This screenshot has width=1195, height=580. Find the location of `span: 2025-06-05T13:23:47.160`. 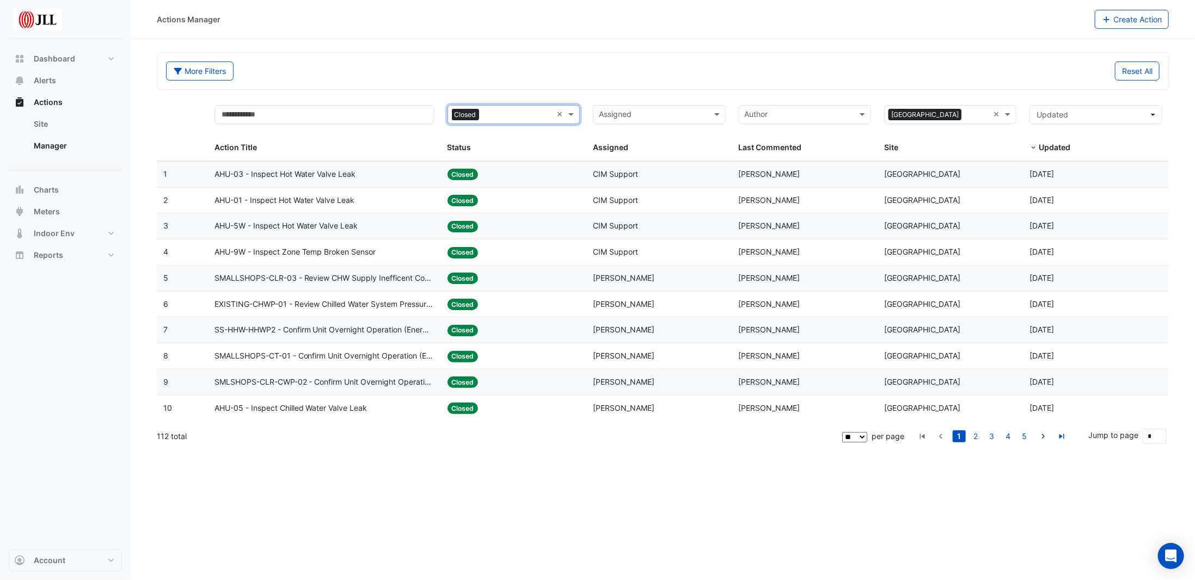

span: 2025-06-05T13:23:47.160 is located at coordinates (1042, 225).